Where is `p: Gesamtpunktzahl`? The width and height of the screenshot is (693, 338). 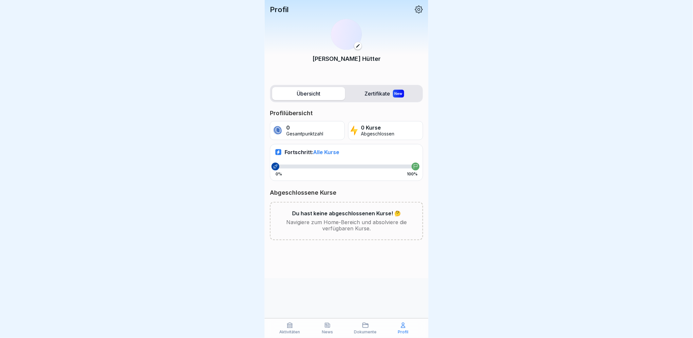 p: Gesamtpunktzahl is located at coordinates (305, 134).